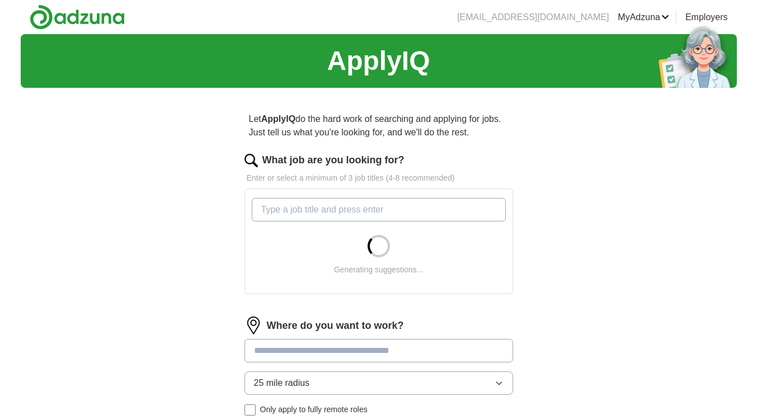 Image resolution: width=757 pixels, height=420 pixels. Describe the element at coordinates (643, 17) in the screenshot. I see `a: MyAdzuna` at that location.